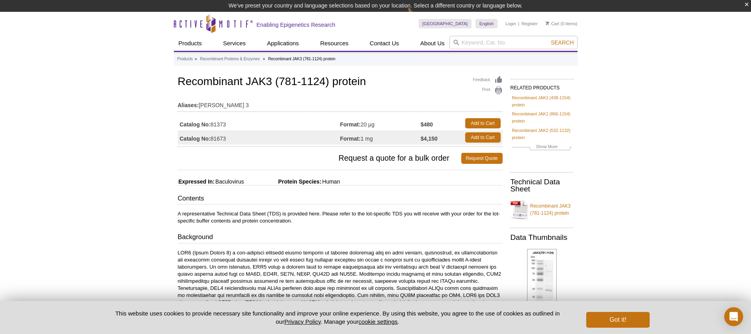 This screenshot has height=334, width=751. What do you see at coordinates (426, 125) in the screenshot?
I see `strong: $480` at bounding box center [426, 125].